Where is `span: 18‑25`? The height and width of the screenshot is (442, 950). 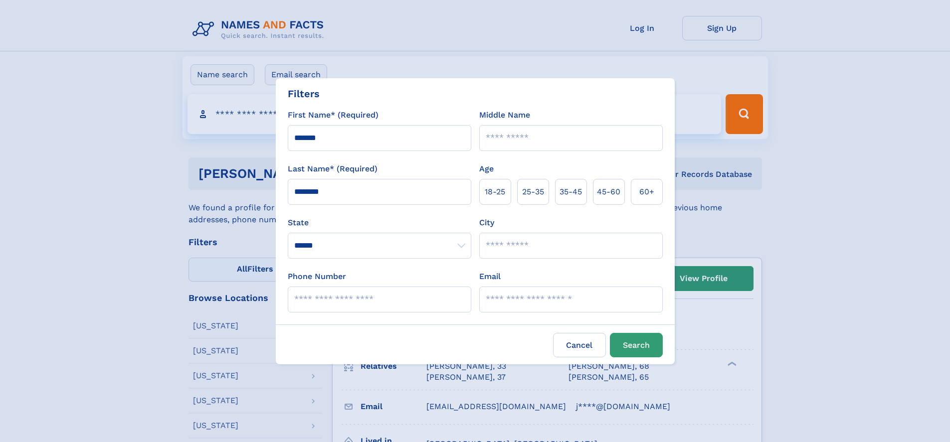 span: 18‑25 is located at coordinates (495, 192).